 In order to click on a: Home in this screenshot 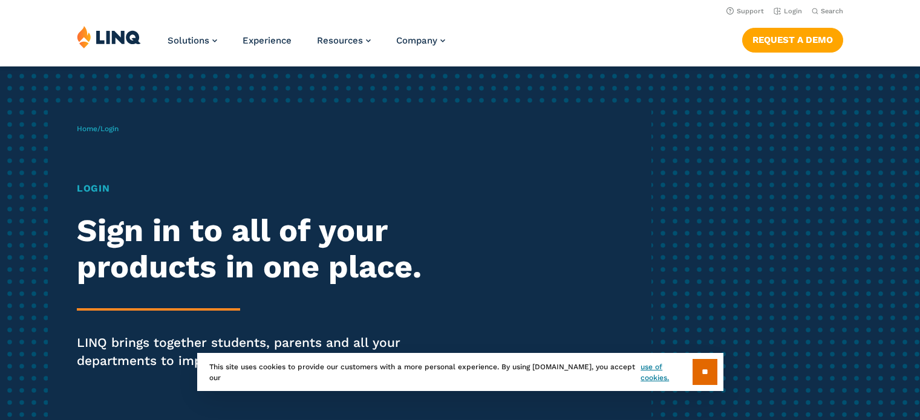, I will do `click(87, 129)`.